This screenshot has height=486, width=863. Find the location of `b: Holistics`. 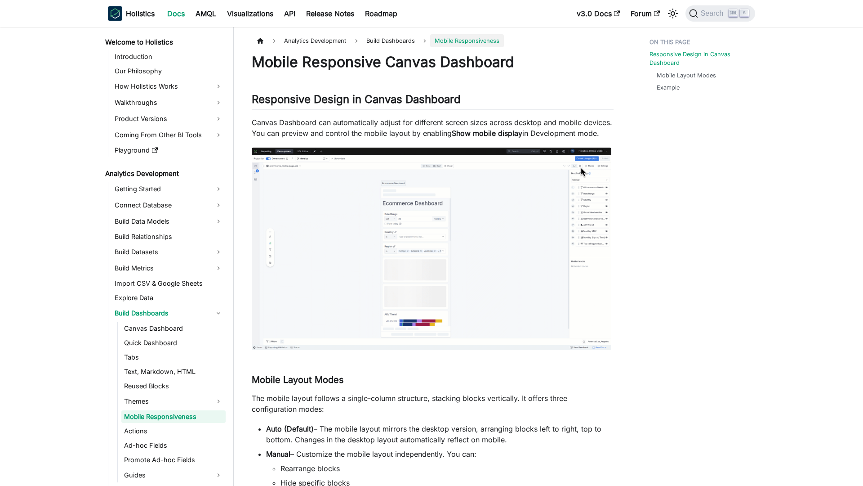

b: Holistics is located at coordinates (140, 13).